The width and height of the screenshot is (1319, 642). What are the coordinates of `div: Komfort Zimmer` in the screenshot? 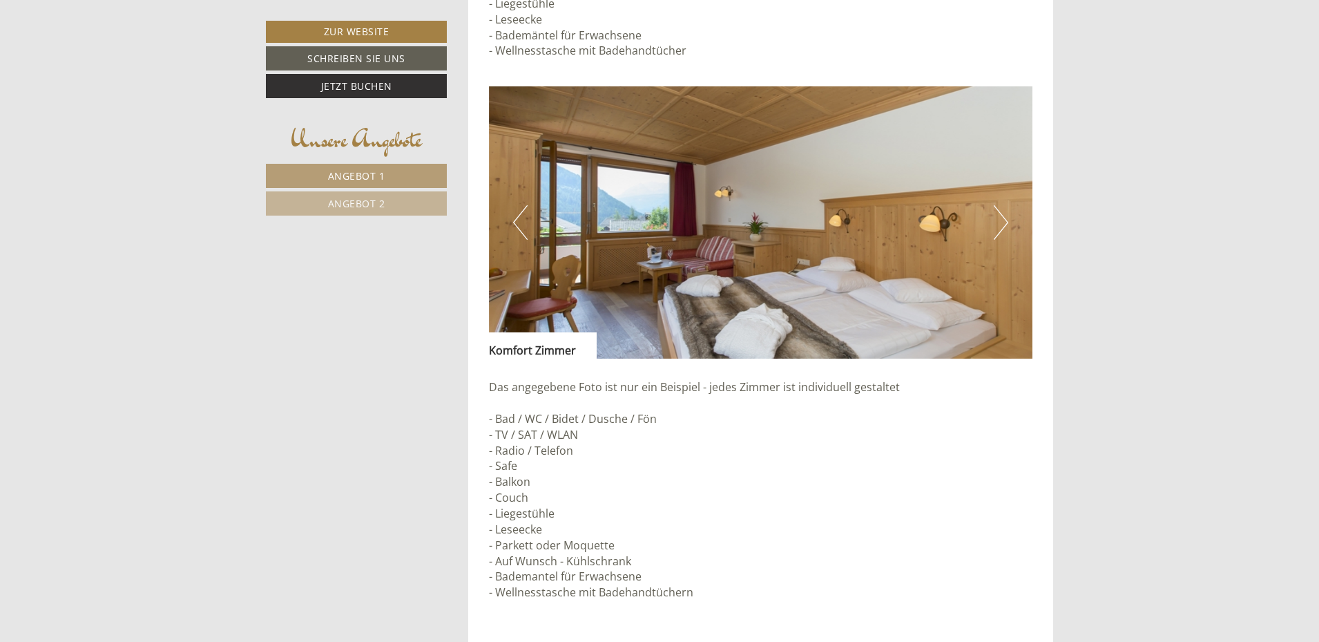 It's located at (543, 345).